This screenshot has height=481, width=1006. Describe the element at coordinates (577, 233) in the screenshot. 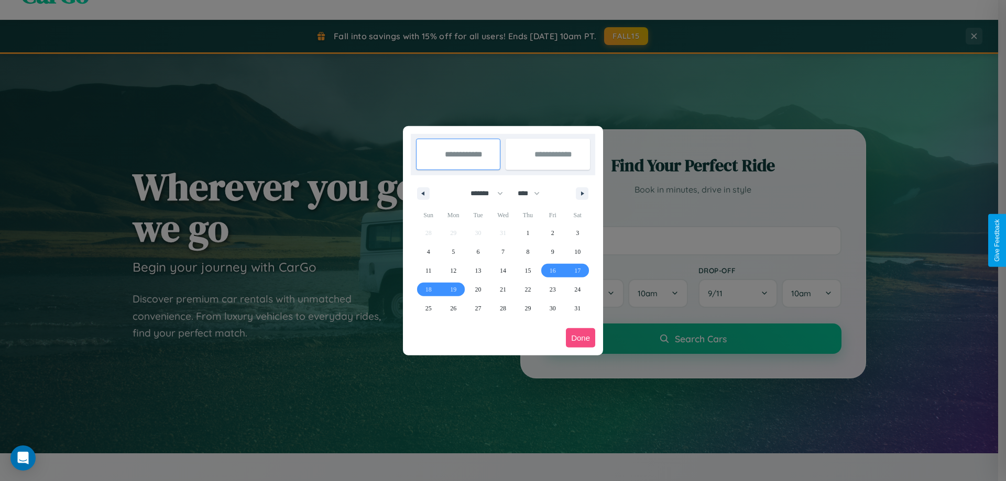

I see `button: 3` at that location.